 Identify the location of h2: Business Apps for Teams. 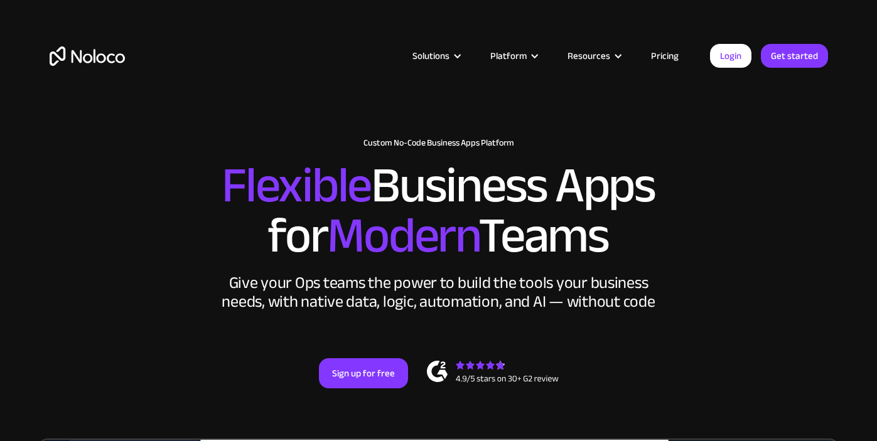
(439, 211).